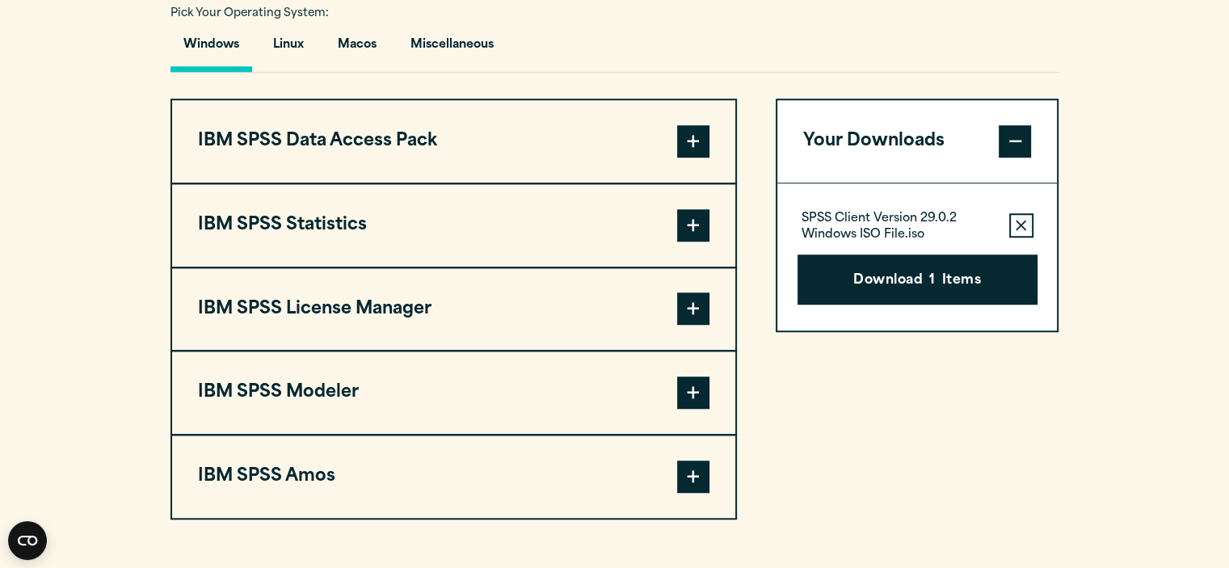 The width and height of the screenshot is (1229, 568). I want to click on span: Pick Your Operating System:, so click(250, 13).